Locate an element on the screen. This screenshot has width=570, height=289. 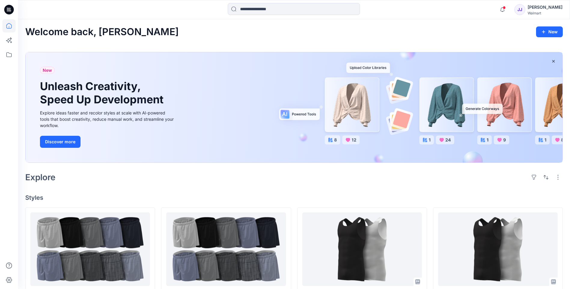
div: JJ is located at coordinates (520, 10).